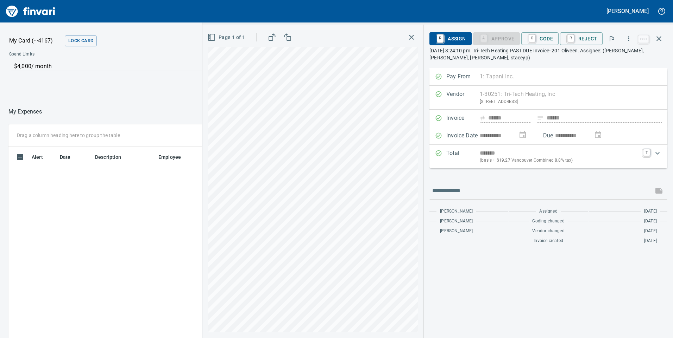  I want to click on a: T, so click(646, 153).